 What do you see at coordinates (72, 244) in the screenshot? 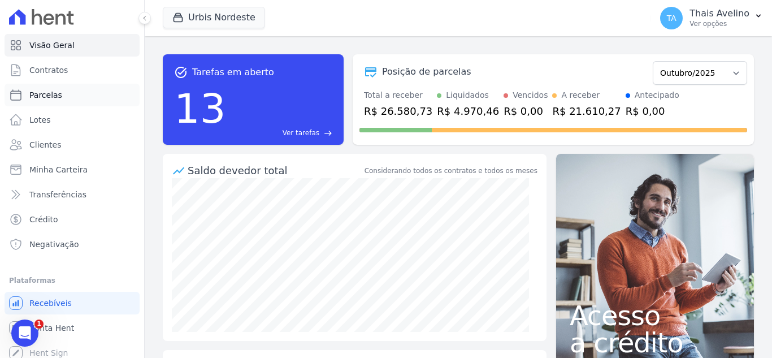
I see `a: Negativação` at bounding box center [72, 244].